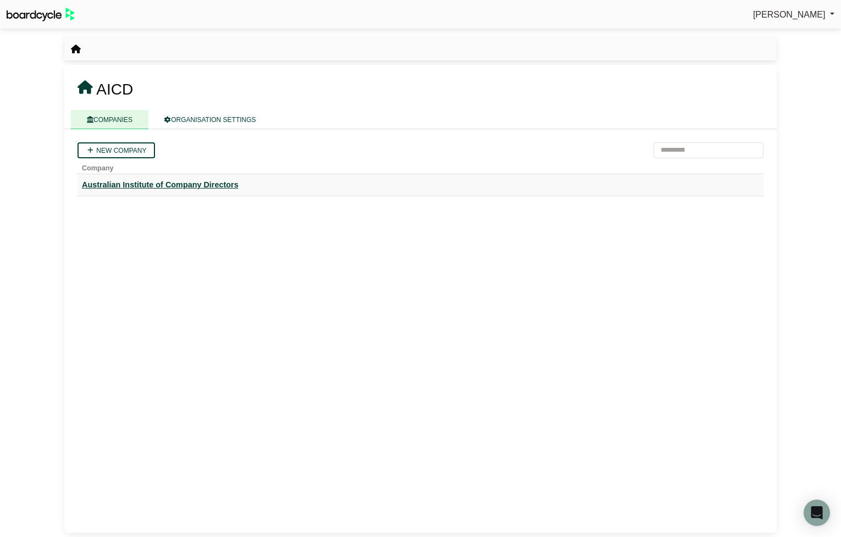 The image size is (841, 537). I want to click on div: Open Intercom Messenger, so click(817, 513).